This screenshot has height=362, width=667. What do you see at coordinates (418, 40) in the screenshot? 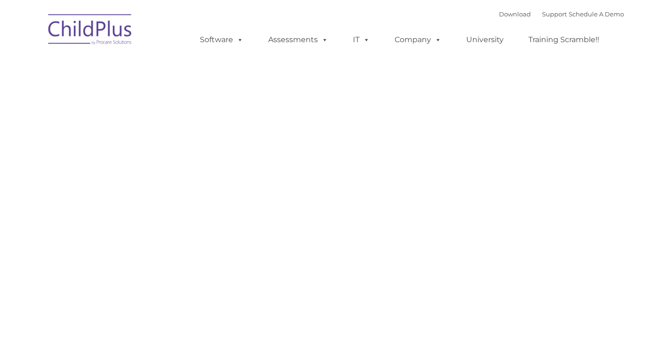
I see `a: Company` at bounding box center [418, 40].